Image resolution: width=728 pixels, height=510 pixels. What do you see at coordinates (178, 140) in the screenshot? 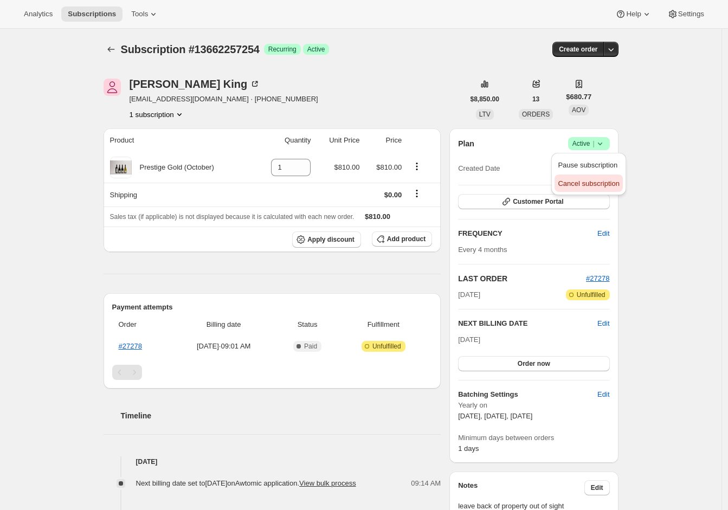
I see `th: Product` at bounding box center [178, 140].